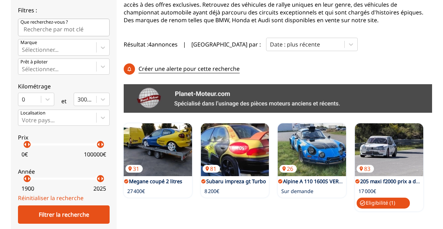  Describe the element at coordinates (150, 44) in the screenshot. I see `span: Résultat : 4 annonces` at that location.